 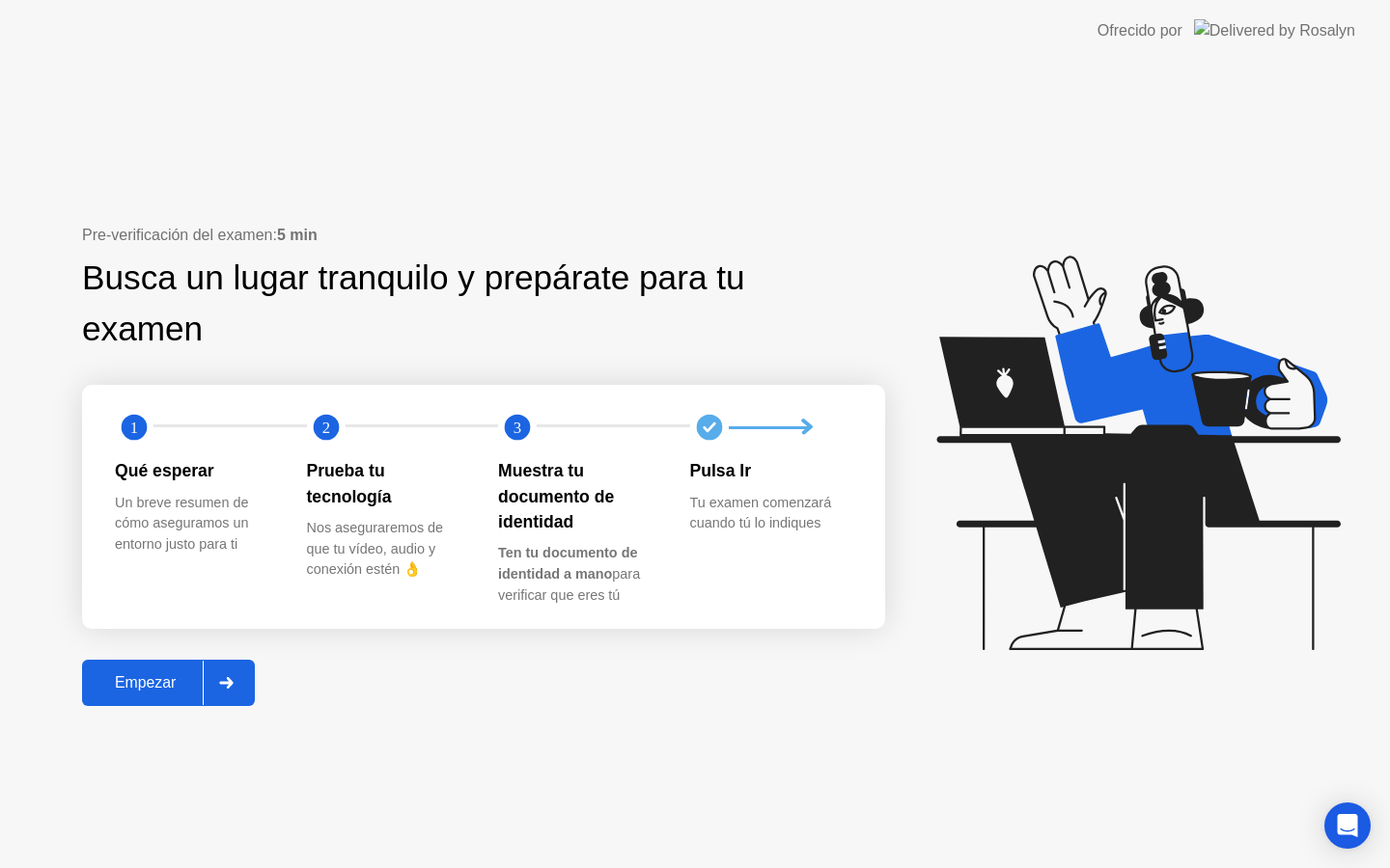 I want to click on div: Ofrecido por, so click(x=1140, y=31).